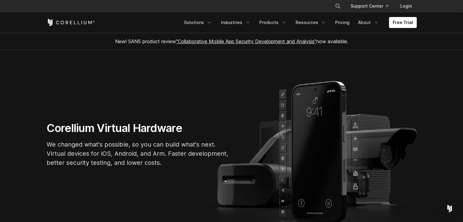 The width and height of the screenshot is (463, 222). Describe the element at coordinates (198, 23) in the screenshot. I see `a: Solutions` at that location.